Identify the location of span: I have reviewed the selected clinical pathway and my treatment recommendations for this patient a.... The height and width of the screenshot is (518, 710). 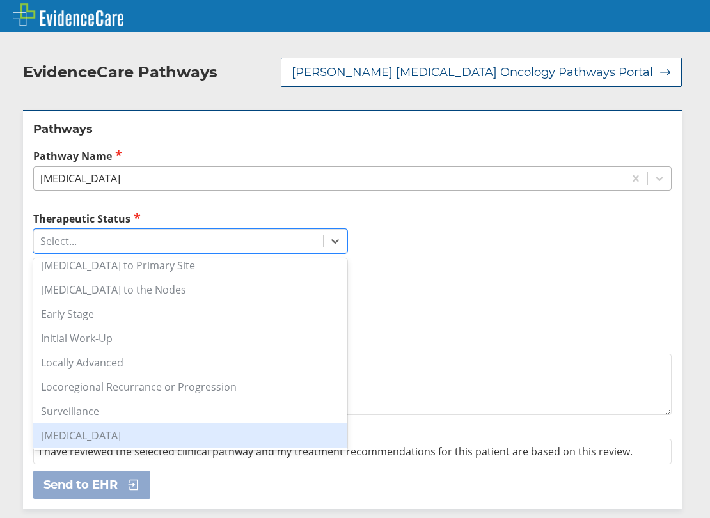
(336, 452).